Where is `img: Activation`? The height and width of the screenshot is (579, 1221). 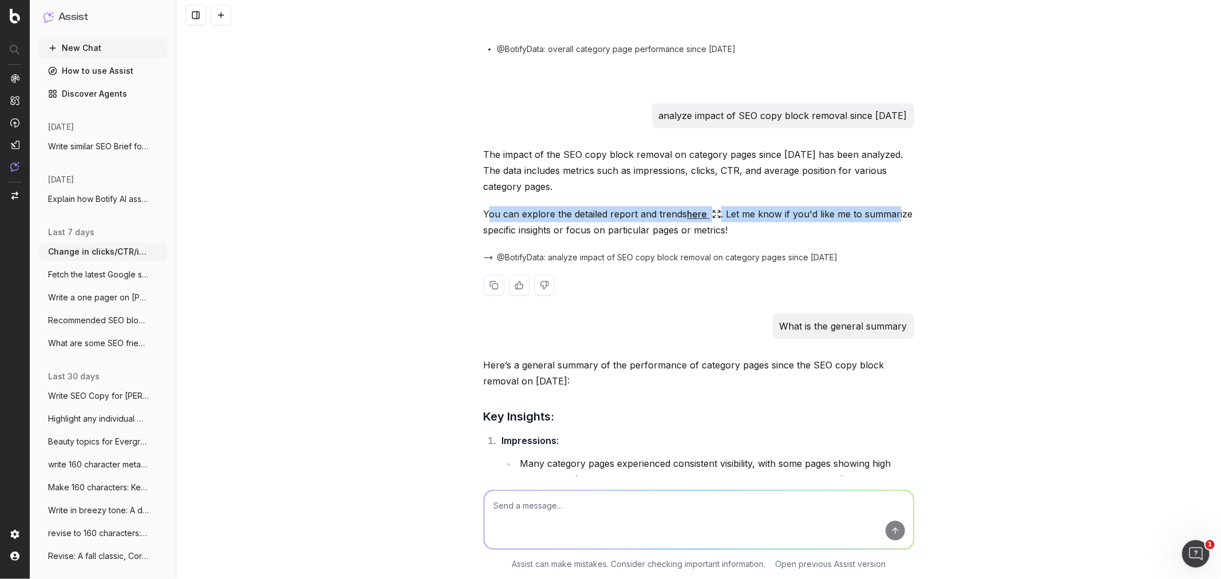
img: Activation is located at coordinates (15, 123).